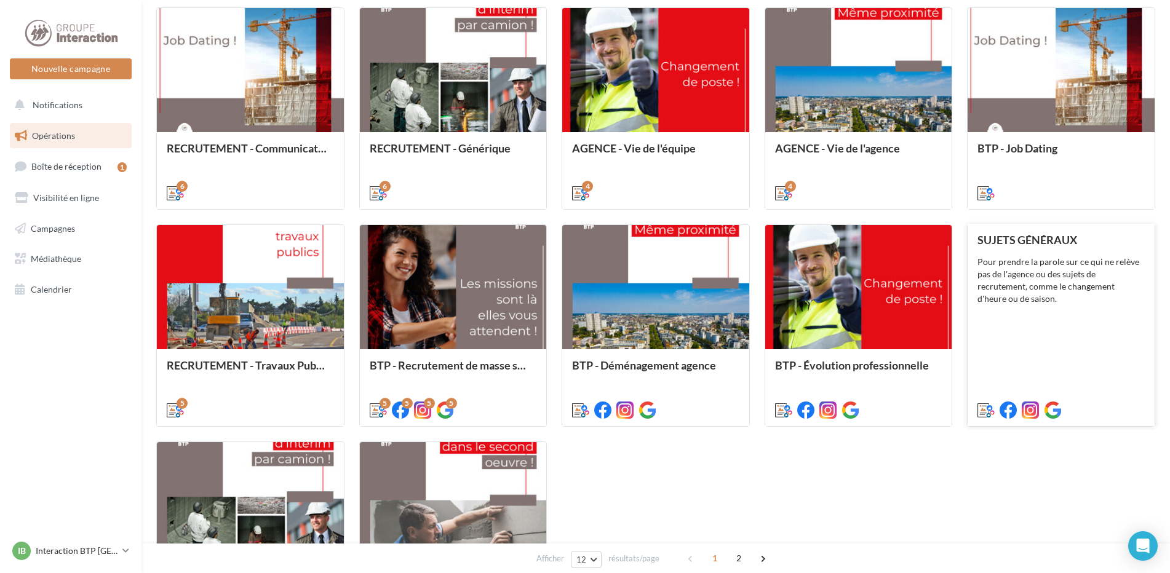 This screenshot has height=573, width=1170. Describe the element at coordinates (634, 559) in the screenshot. I see `span: résultats/page` at that location.